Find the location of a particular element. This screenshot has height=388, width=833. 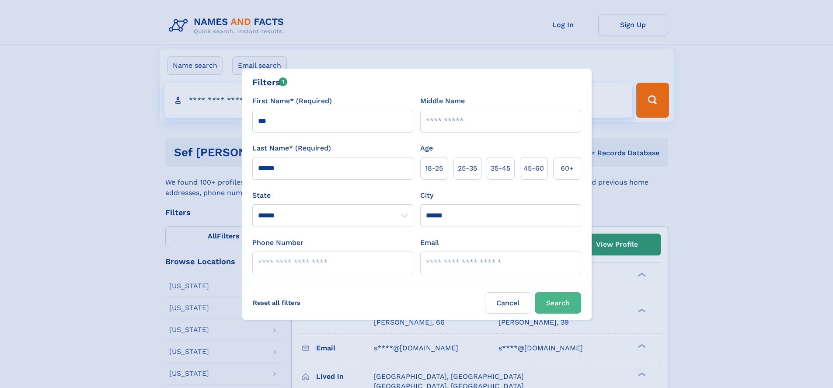

label: Phone Number is located at coordinates (278, 243).